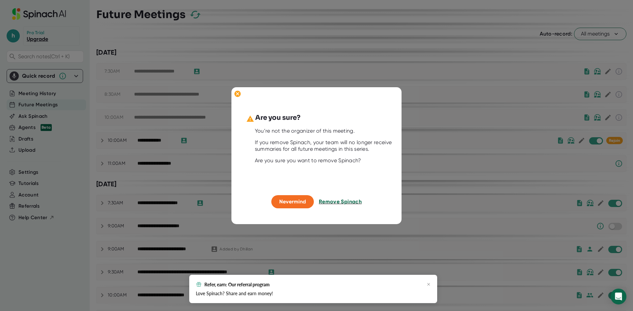 The image size is (633, 311). What do you see at coordinates (325, 146) in the screenshot?
I see `div: If you remove Spinach, your team will no longer receive summaries for all future meetings in this...` at bounding box center [325, 146].